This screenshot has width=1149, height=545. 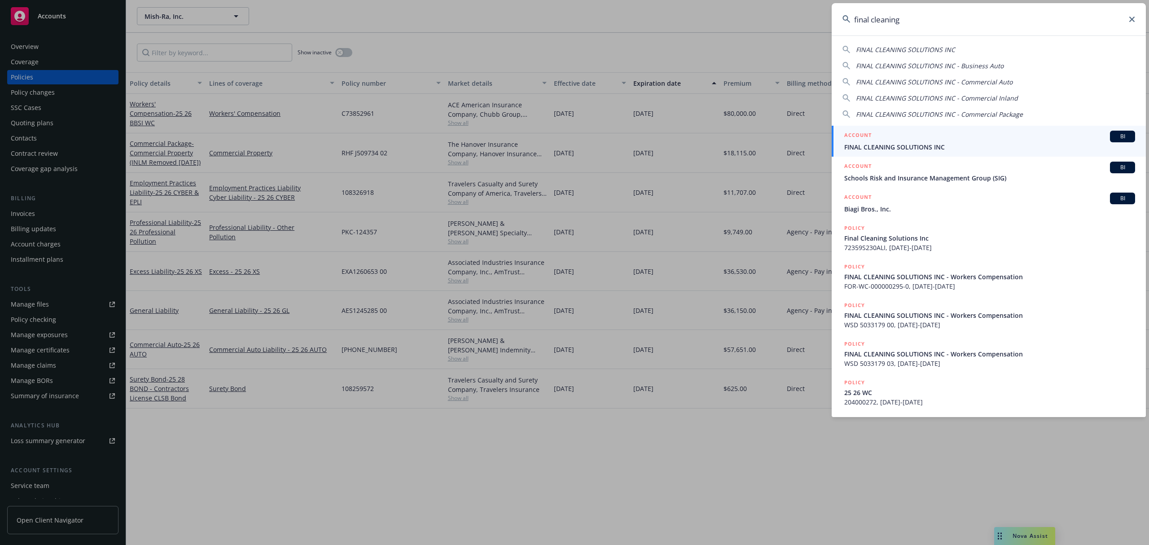 I want to click on span: Final Cleaning Solutions Inc, so click(x=989, y=238).